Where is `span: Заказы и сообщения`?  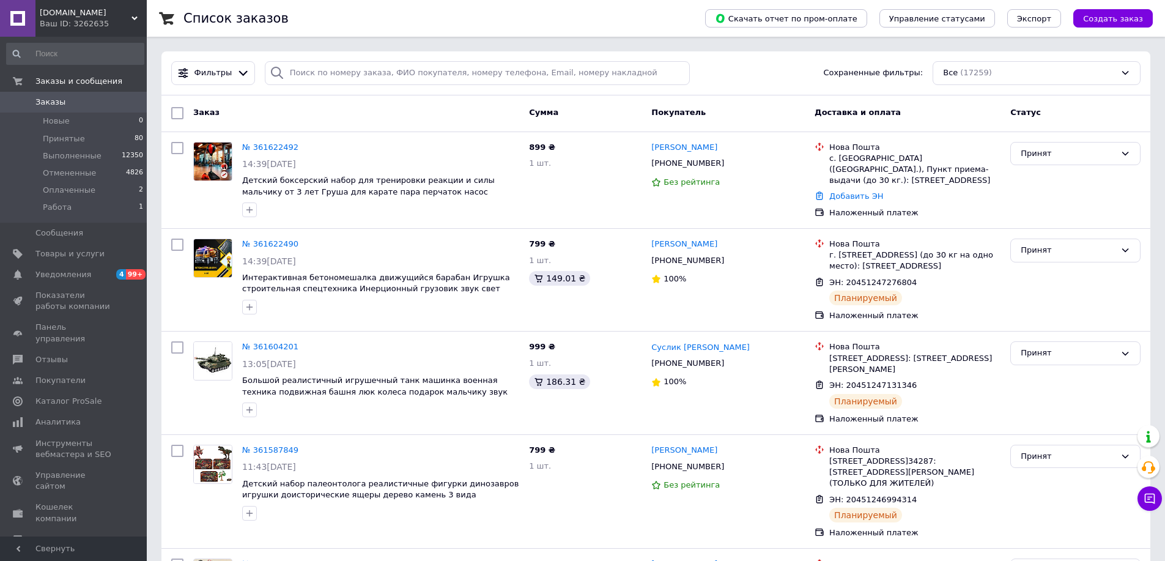
span: Заказы и сообщения is located at coordinates (79, 81).